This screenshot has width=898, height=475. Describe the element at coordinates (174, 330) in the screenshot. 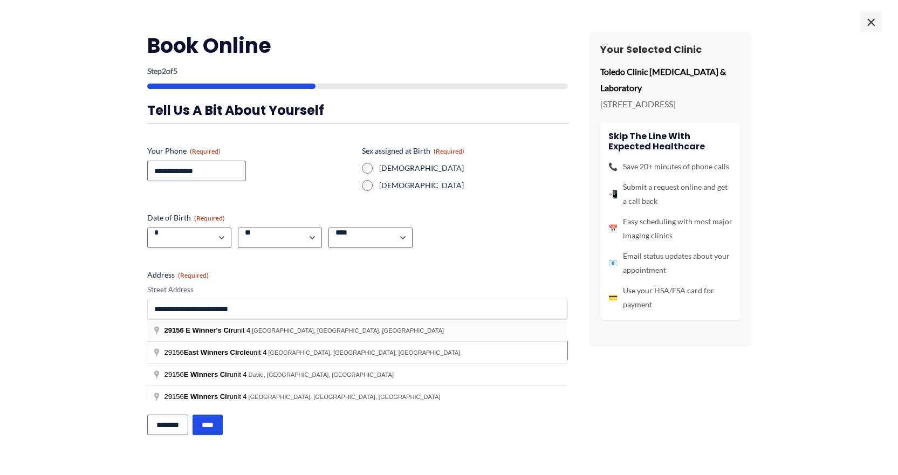

I see `span: 29156` at that location.